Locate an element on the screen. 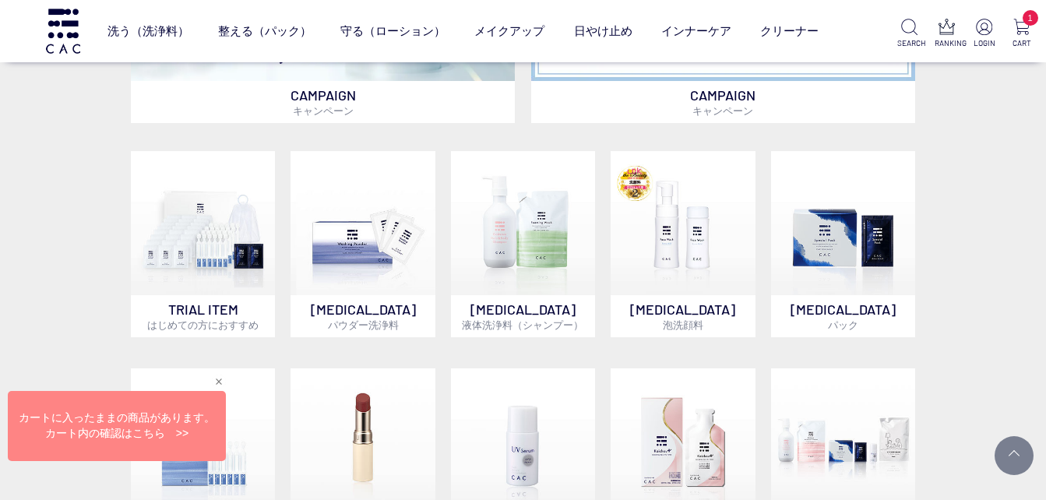  p: RANKING is located at coordinates (946, 43).